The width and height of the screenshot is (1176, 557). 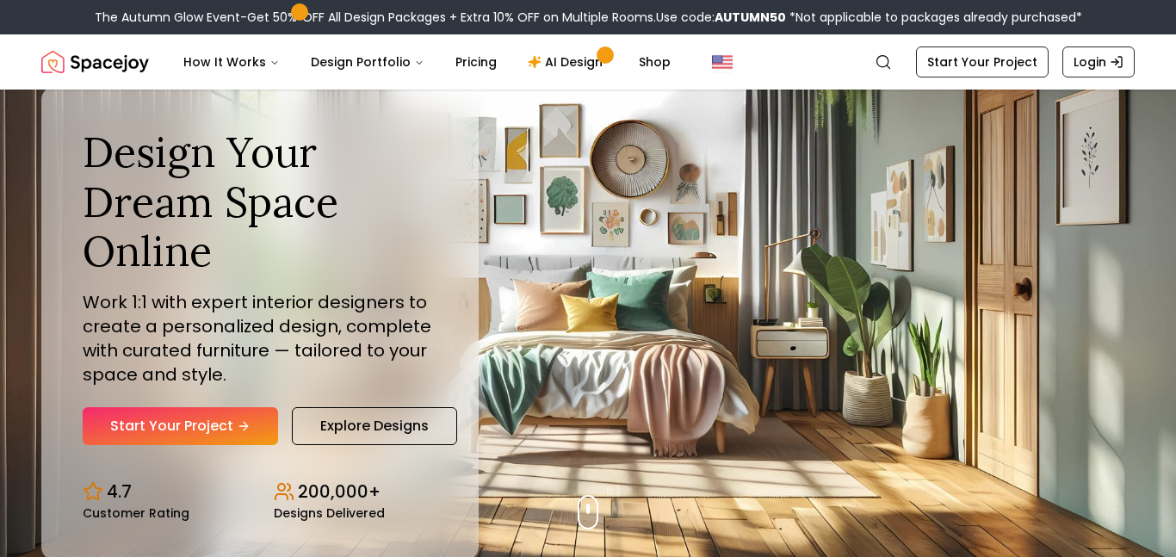 I want to click on img: Spacejoy Logo, so click(x=95, y=62).